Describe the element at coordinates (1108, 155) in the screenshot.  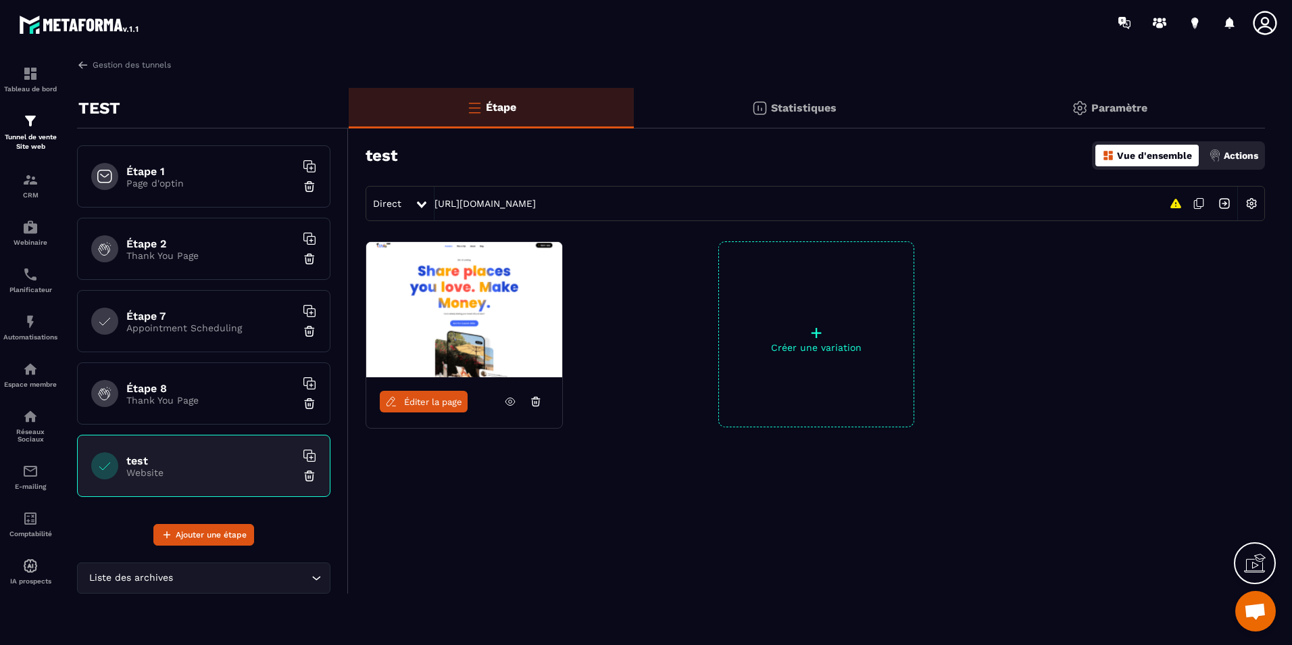
I see `img: dashboard-orange.40269519.svg` at that location.